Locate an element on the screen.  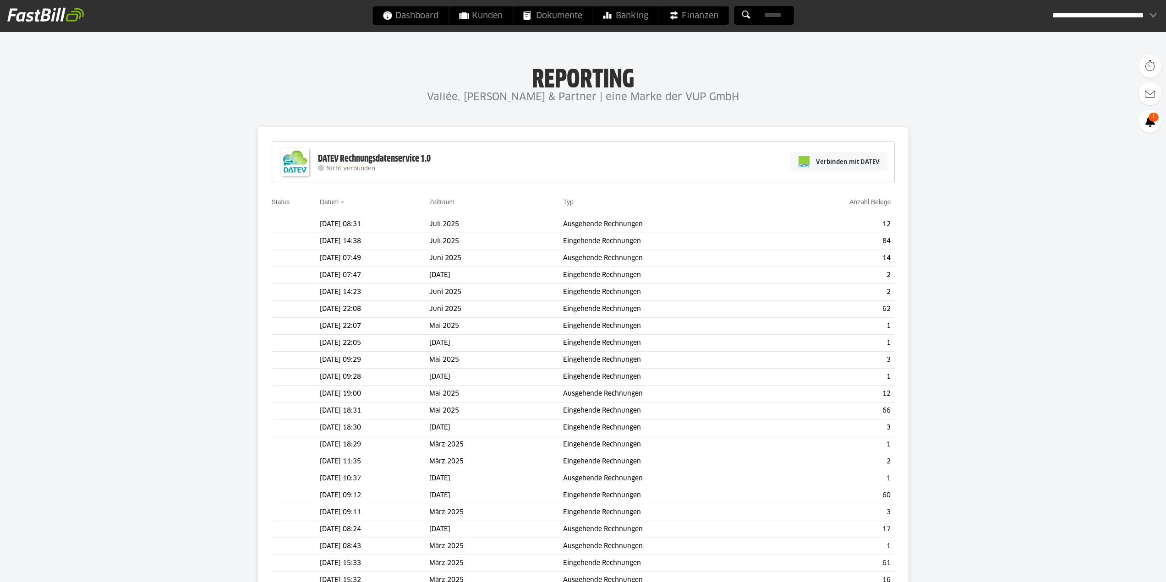
td: 14 is located at coordinates (834, 258).